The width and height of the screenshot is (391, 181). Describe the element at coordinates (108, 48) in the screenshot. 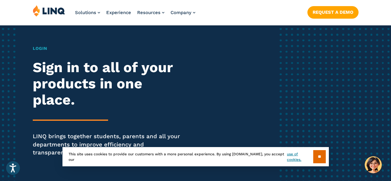

I see `h1: Login` at that location.